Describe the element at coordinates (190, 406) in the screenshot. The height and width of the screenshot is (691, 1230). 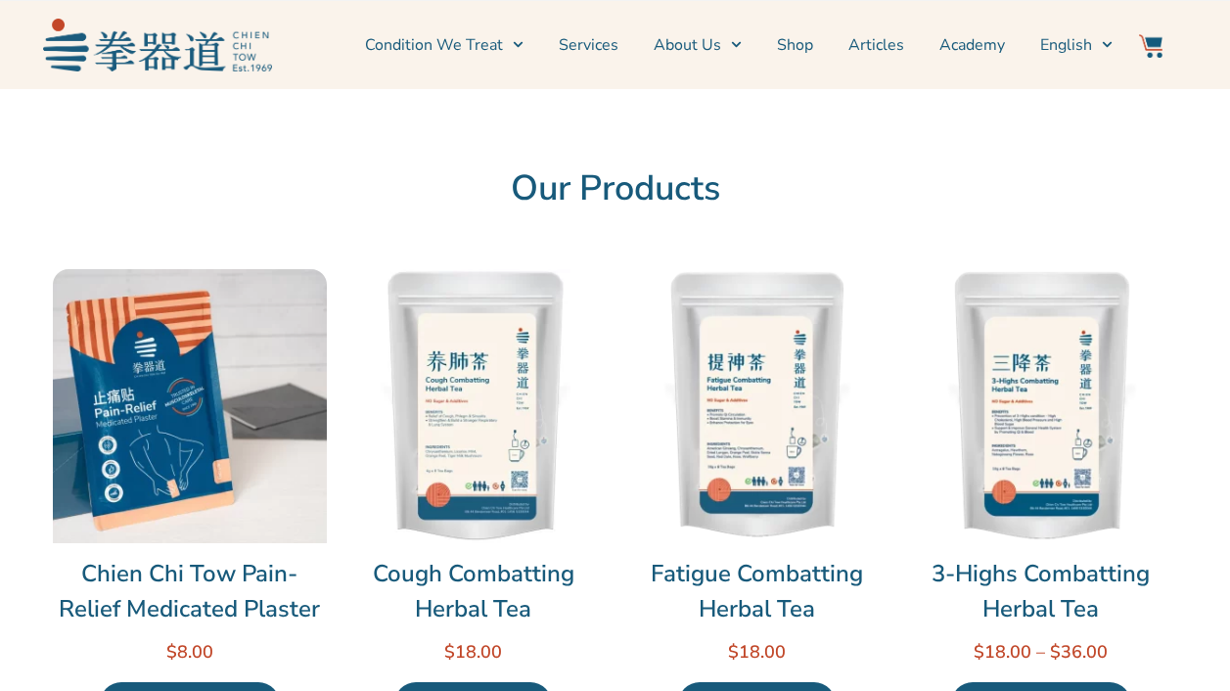
I see `img: Chien Chi Tow Pain-Relief Medicated Plaster` at that location.